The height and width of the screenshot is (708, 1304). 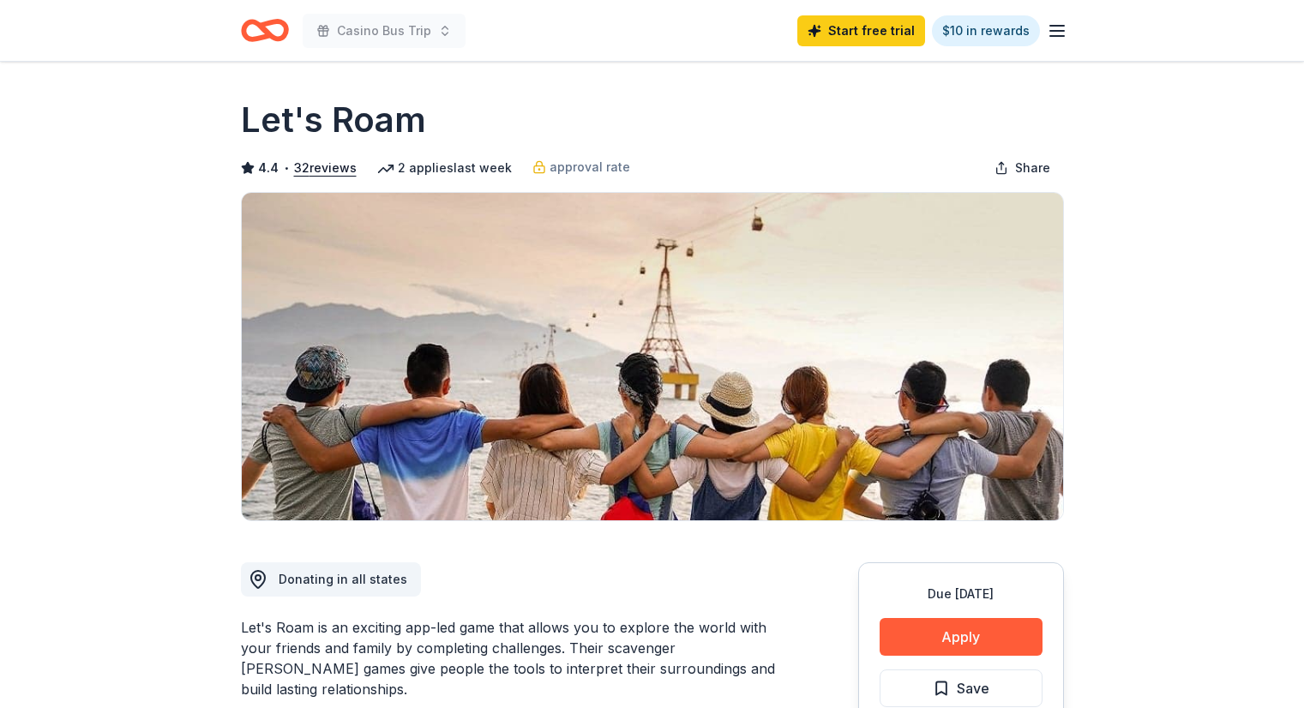 I want to click on button: Casino Bus Trip, so click(x=384, y=31).